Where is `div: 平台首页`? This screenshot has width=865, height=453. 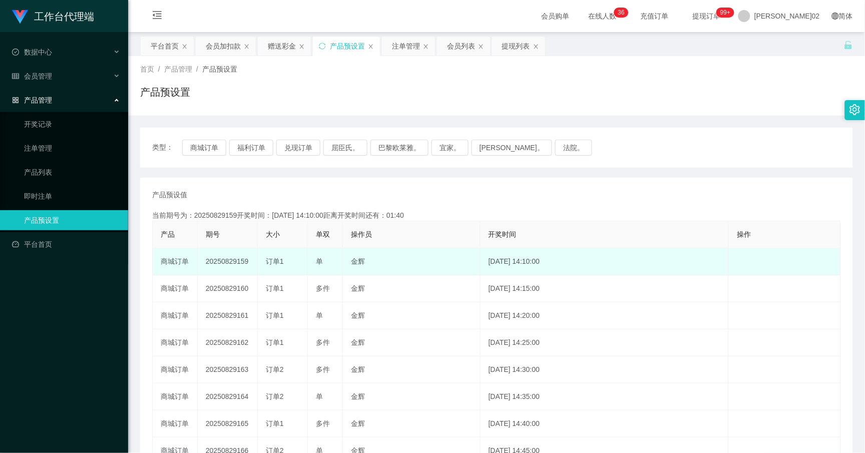
div: 平台首页 is located at coordinates (165, 46).